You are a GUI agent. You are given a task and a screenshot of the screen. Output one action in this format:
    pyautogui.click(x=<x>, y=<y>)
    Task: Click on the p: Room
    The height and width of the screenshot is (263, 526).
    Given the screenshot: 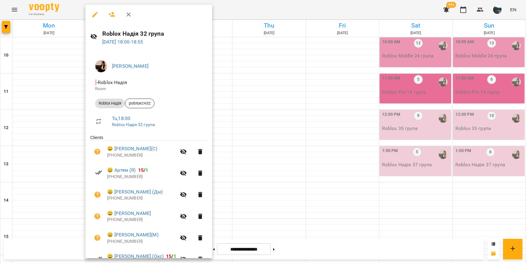 What is the action you would take?
    pyautogui.click(x=149, y=89)
    